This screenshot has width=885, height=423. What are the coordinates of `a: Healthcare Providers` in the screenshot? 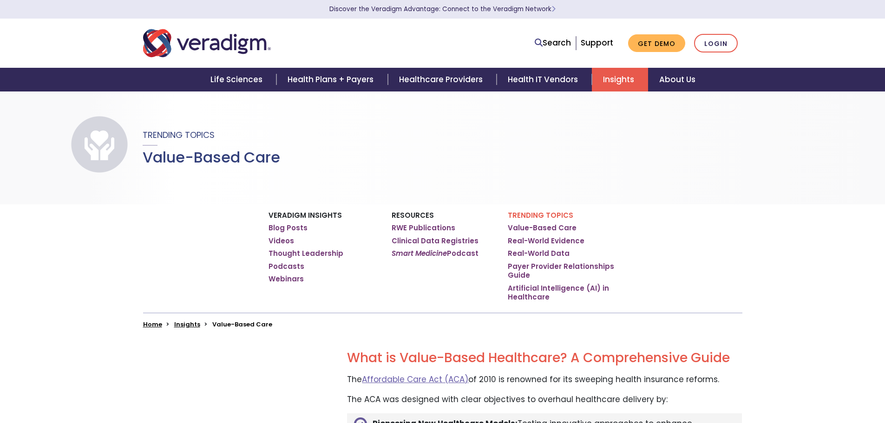 It's located at (442, 79).